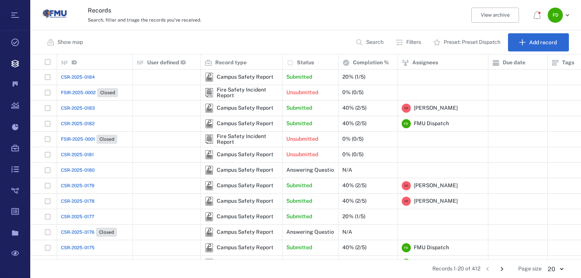 The width and height of the screenshot is (581, 278). I want to click on p: Record type, so click(231, 63).